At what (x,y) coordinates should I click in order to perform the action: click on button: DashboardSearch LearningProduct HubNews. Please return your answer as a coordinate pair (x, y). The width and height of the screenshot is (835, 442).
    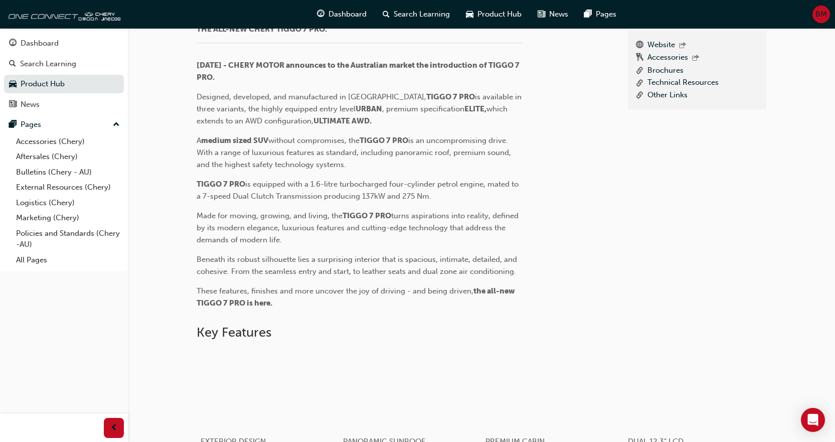
    Looking at the image, I should click on (64, 74).